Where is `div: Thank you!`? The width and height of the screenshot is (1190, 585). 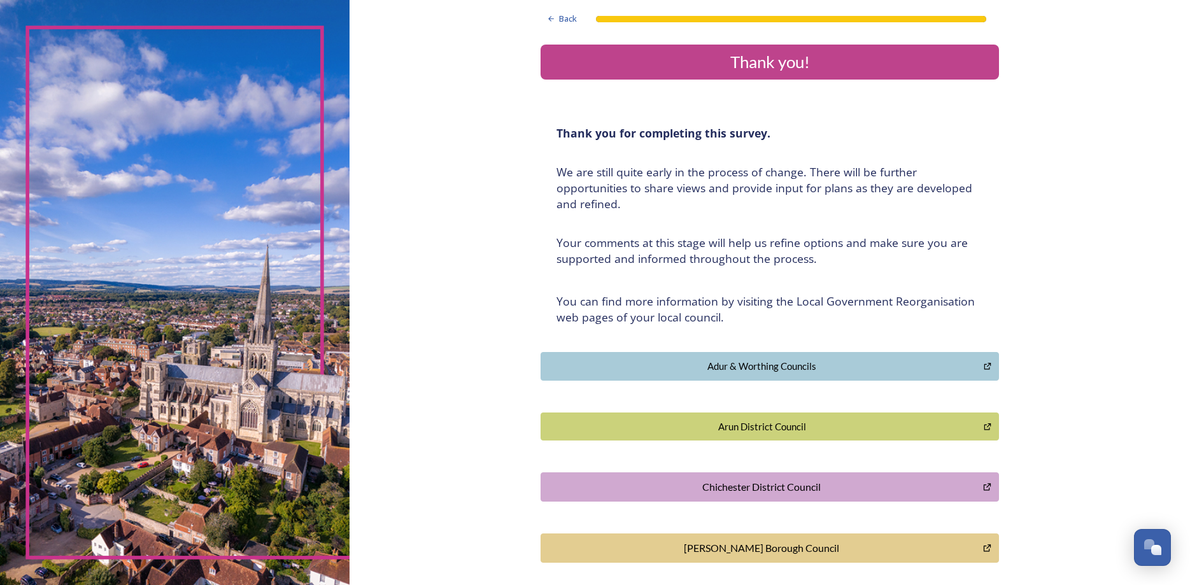 div: Thank you! is located at coordinates (770, 62).